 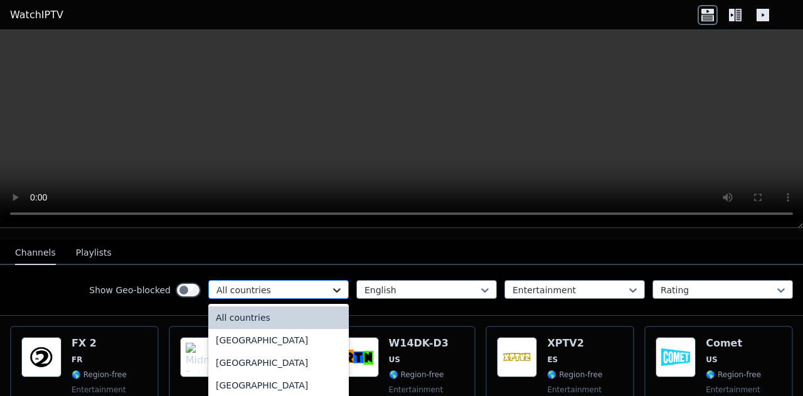 I want to click on label: Show Geo-blocked, so click(x=130, y=290).